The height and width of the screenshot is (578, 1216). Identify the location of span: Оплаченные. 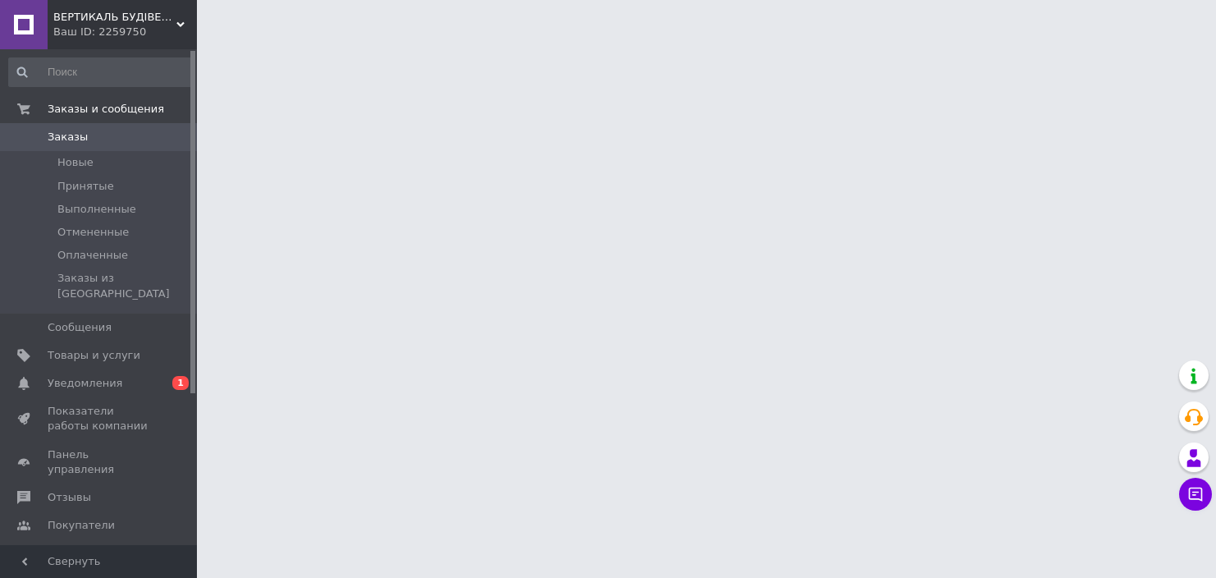
(93, 255).